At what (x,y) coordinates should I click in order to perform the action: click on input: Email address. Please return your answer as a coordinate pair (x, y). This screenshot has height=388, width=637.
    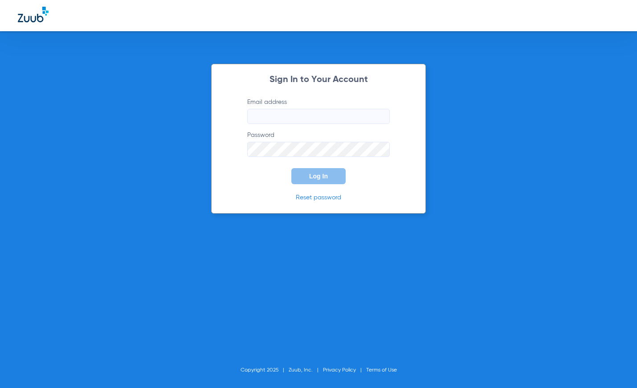
    Looking at the image, I should click on (319, 116).